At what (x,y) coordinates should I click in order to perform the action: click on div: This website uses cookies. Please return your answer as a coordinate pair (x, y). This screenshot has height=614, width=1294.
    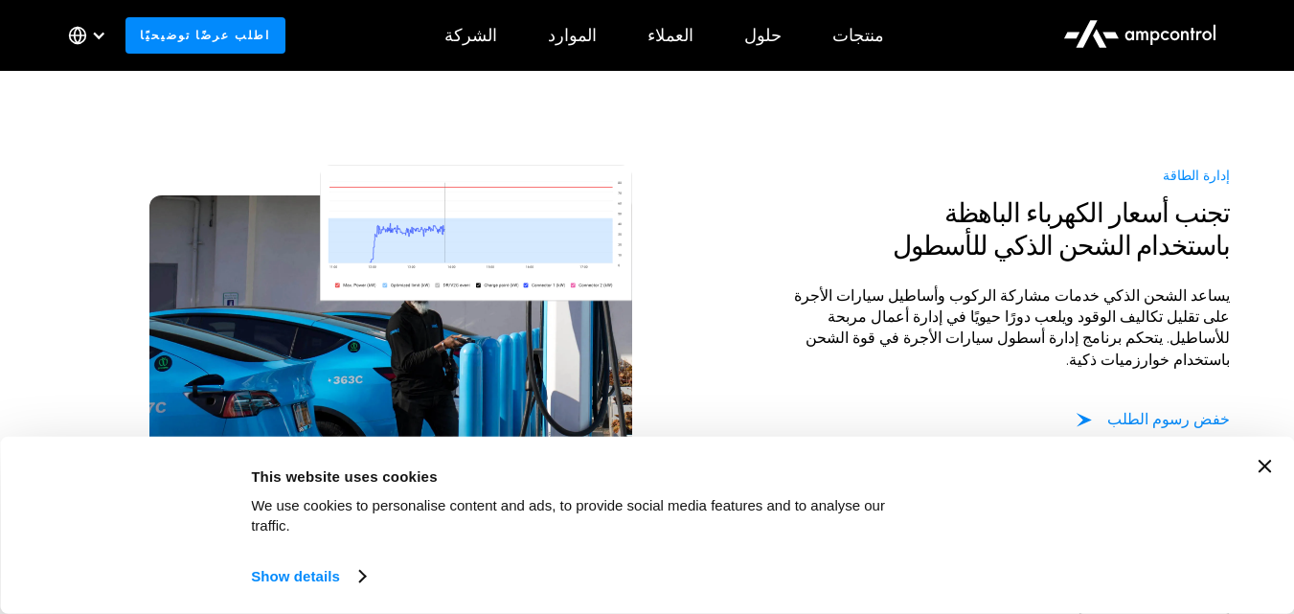
    Looking at the image, I should click on (588, 476).